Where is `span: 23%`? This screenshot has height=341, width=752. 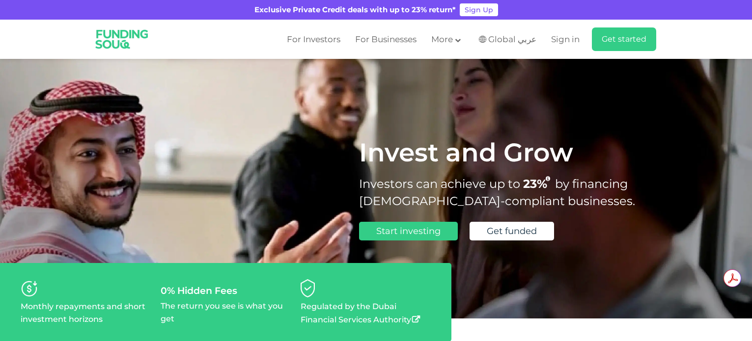 span: 23% is located at coordinates (539, 184).